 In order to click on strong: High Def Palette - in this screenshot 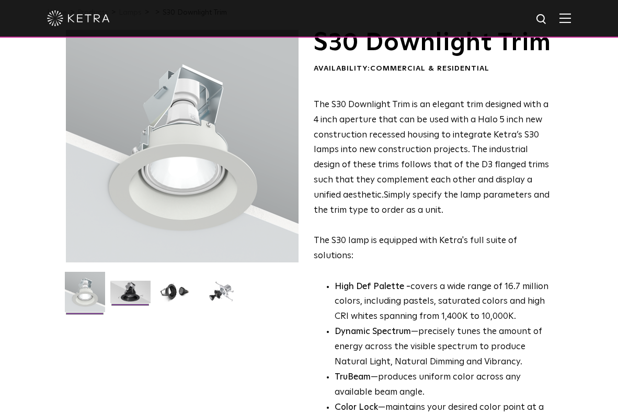, I will do `click(372, 286)`.